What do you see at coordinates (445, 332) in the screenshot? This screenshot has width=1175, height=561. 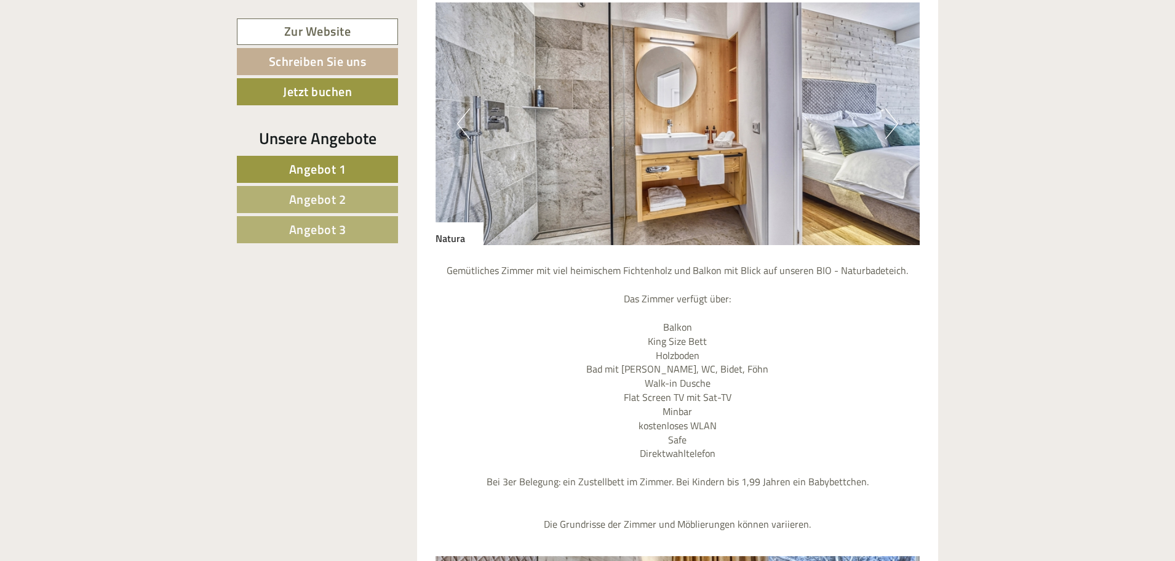 I see `button: Senden` at bounding box center [445, 332].